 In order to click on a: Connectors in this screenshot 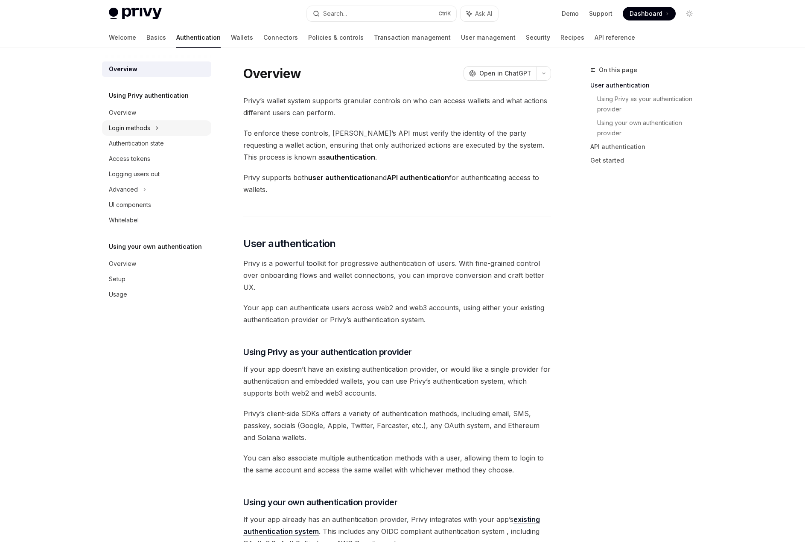, I will do `click(280, 38)`.